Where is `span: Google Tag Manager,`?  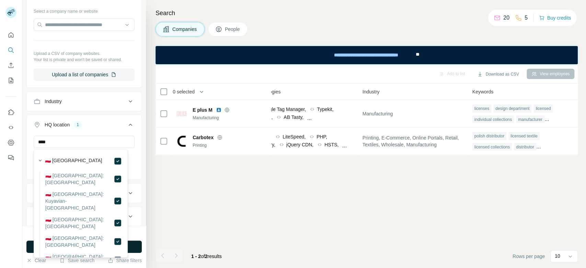 span: Google Tag Manager, is located at coordinates (283, 109).